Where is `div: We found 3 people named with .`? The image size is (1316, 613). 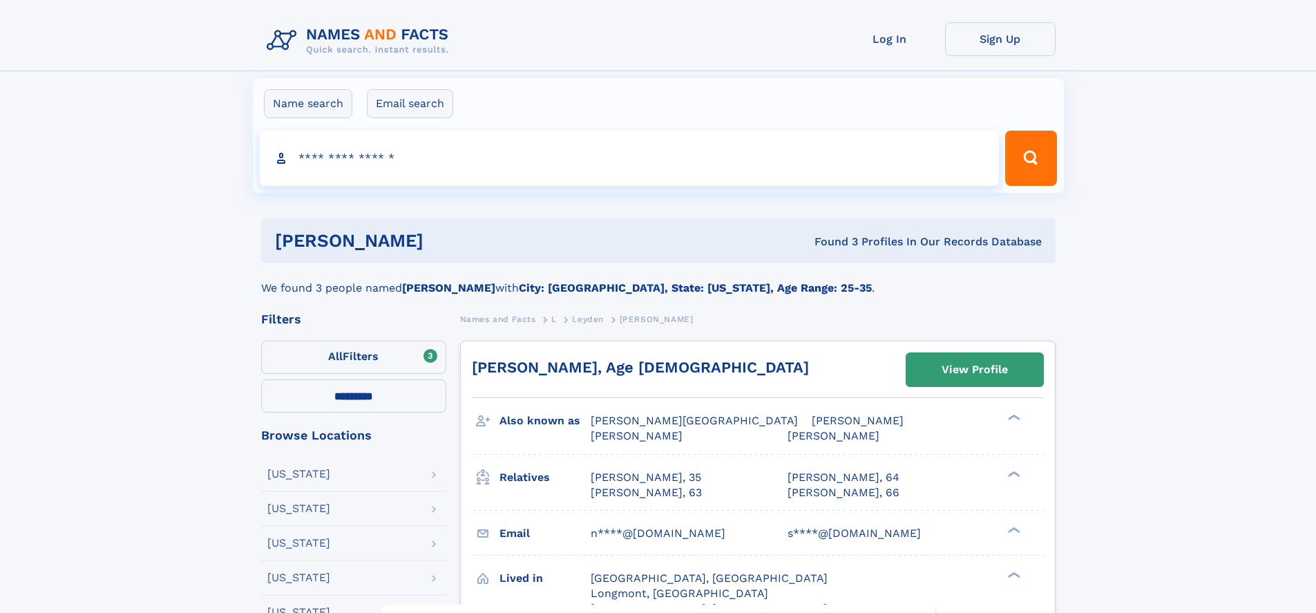
div: We found 3 people named with . is located at coordinates (659, 280).